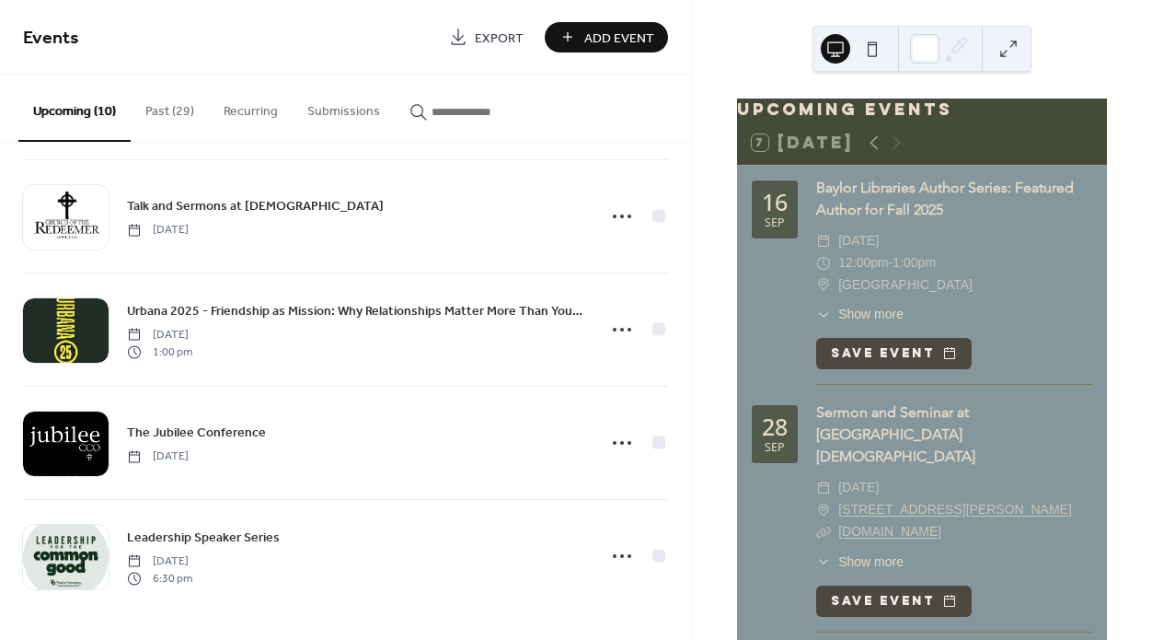  What do you see at coordinates (775, 202) in the screenshot?
I see `div: 16` at bounding box center [775, 202].